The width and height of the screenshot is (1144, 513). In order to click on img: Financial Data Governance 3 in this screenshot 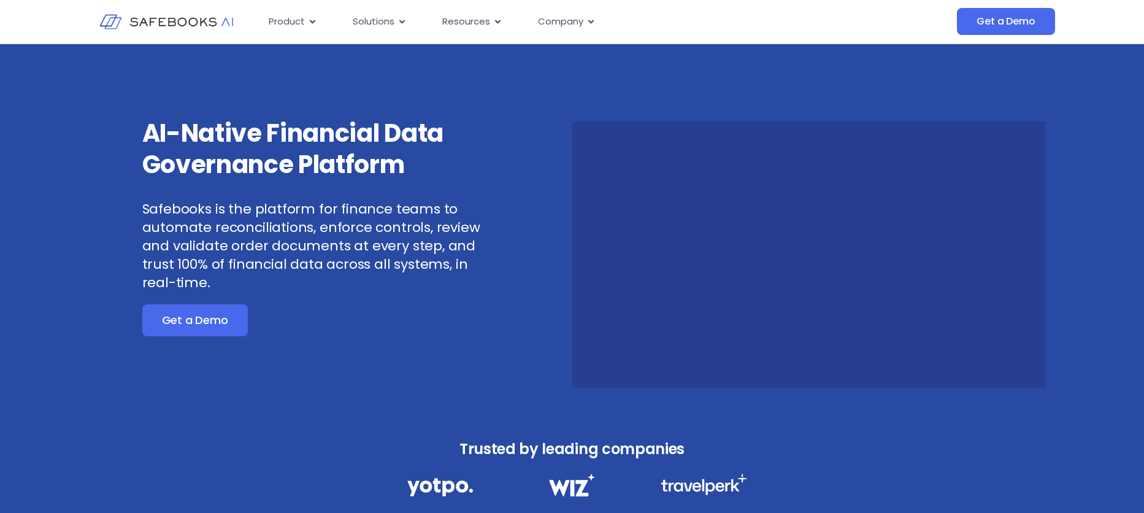, I will do `click(704, 484)`.